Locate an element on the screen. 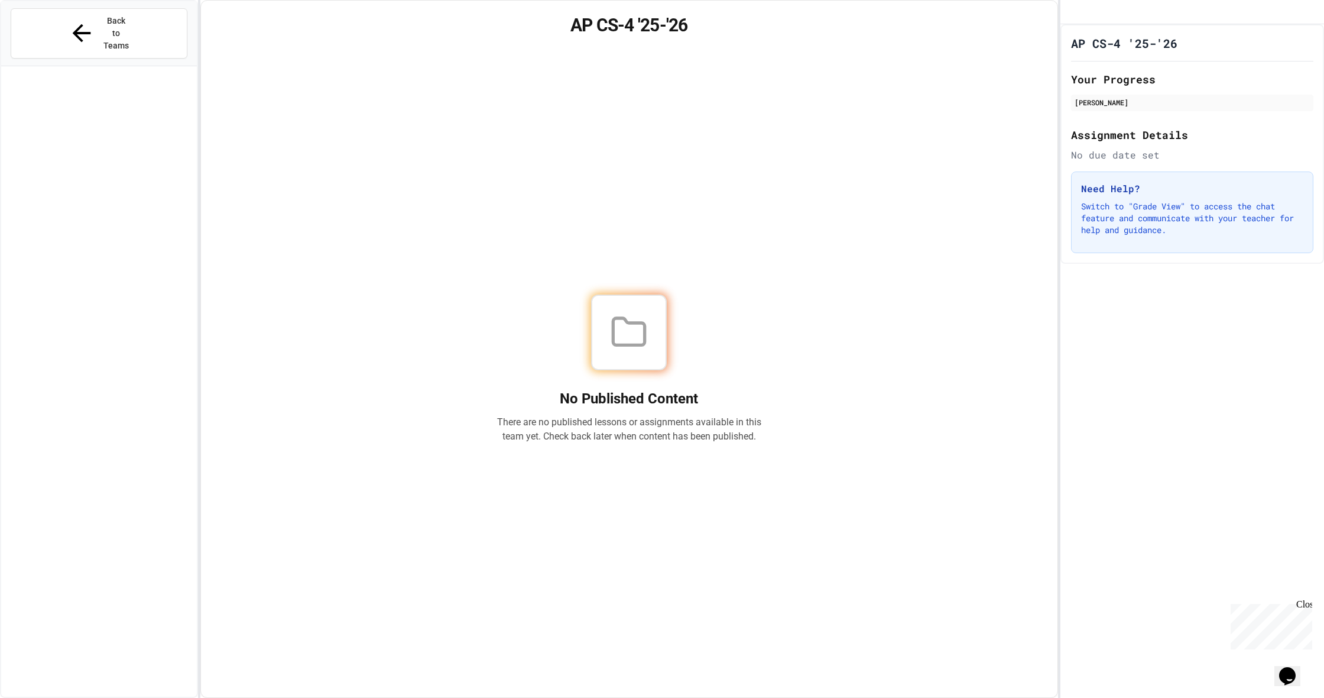  h2: Assignment Details is located at coordinates (1193, 135).